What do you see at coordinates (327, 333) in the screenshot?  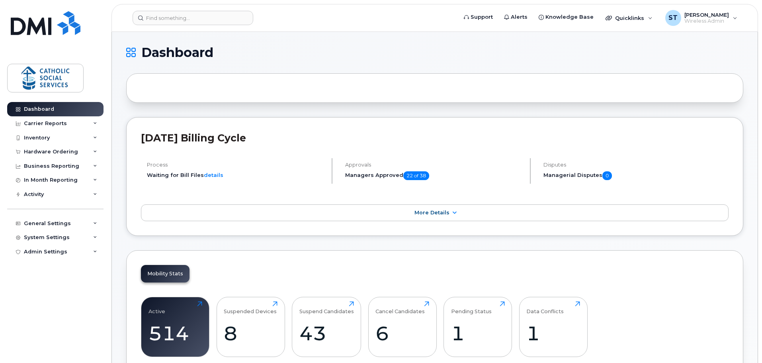 I see `div: 43` at bounding box center [327, 333].